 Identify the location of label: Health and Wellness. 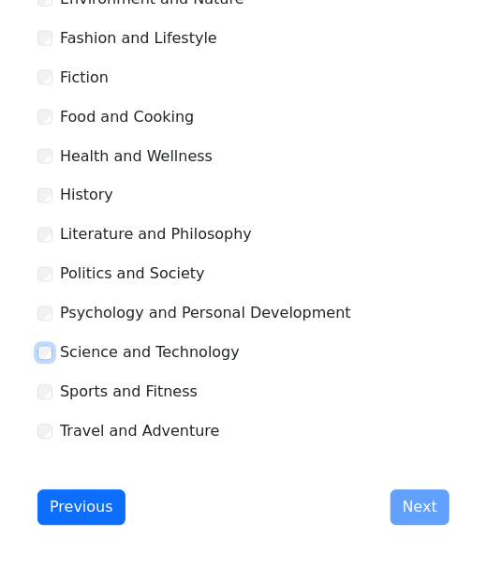
(136, 156).